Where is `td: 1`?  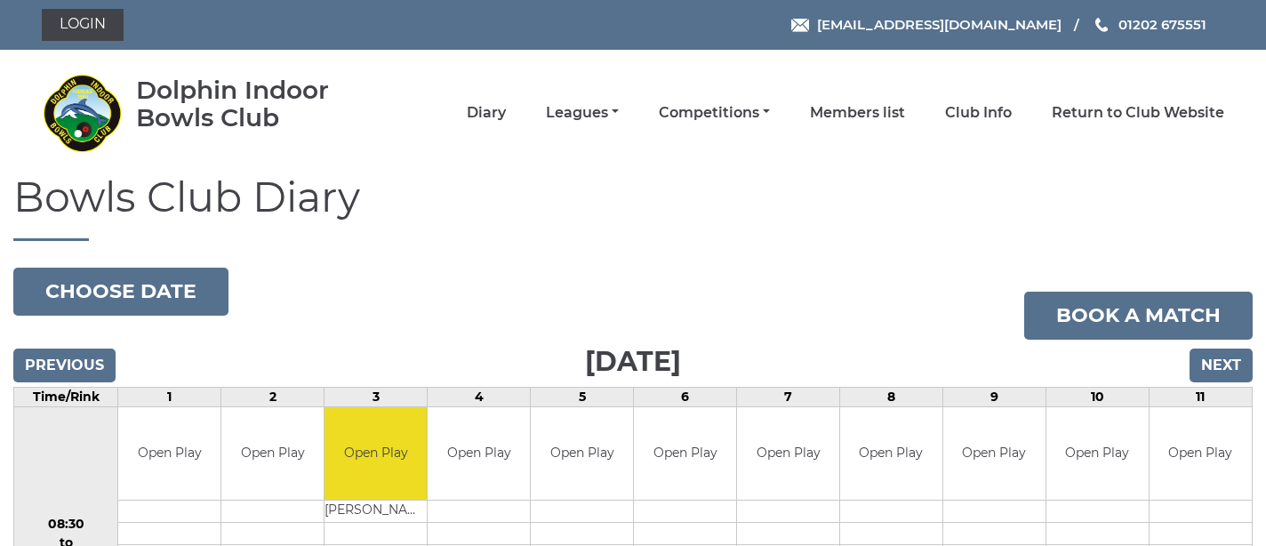
td: 1 is located at coordinates (170, 397).